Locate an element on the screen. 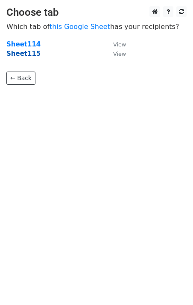  a: Sheet114 is located at coordinates (23, 44).